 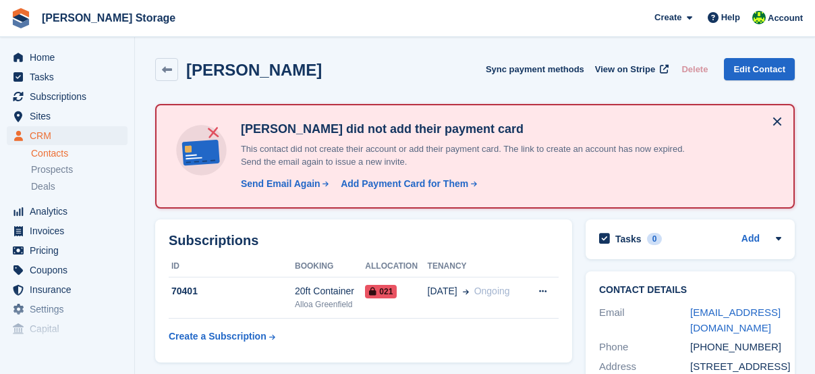 I want to click on span: Create, so click(x=668, y=18).